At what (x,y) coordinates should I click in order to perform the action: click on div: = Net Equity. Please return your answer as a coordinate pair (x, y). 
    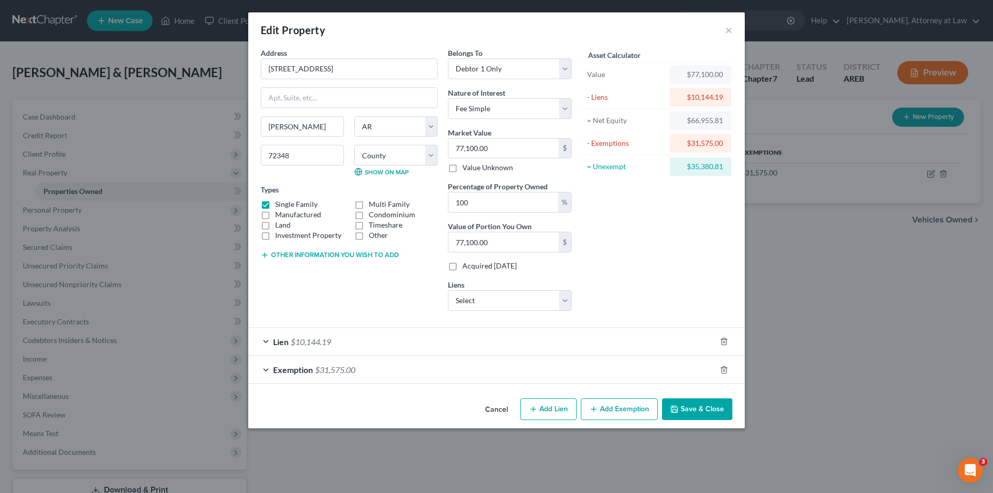
    Looking at the image, I should click on (626, 121).